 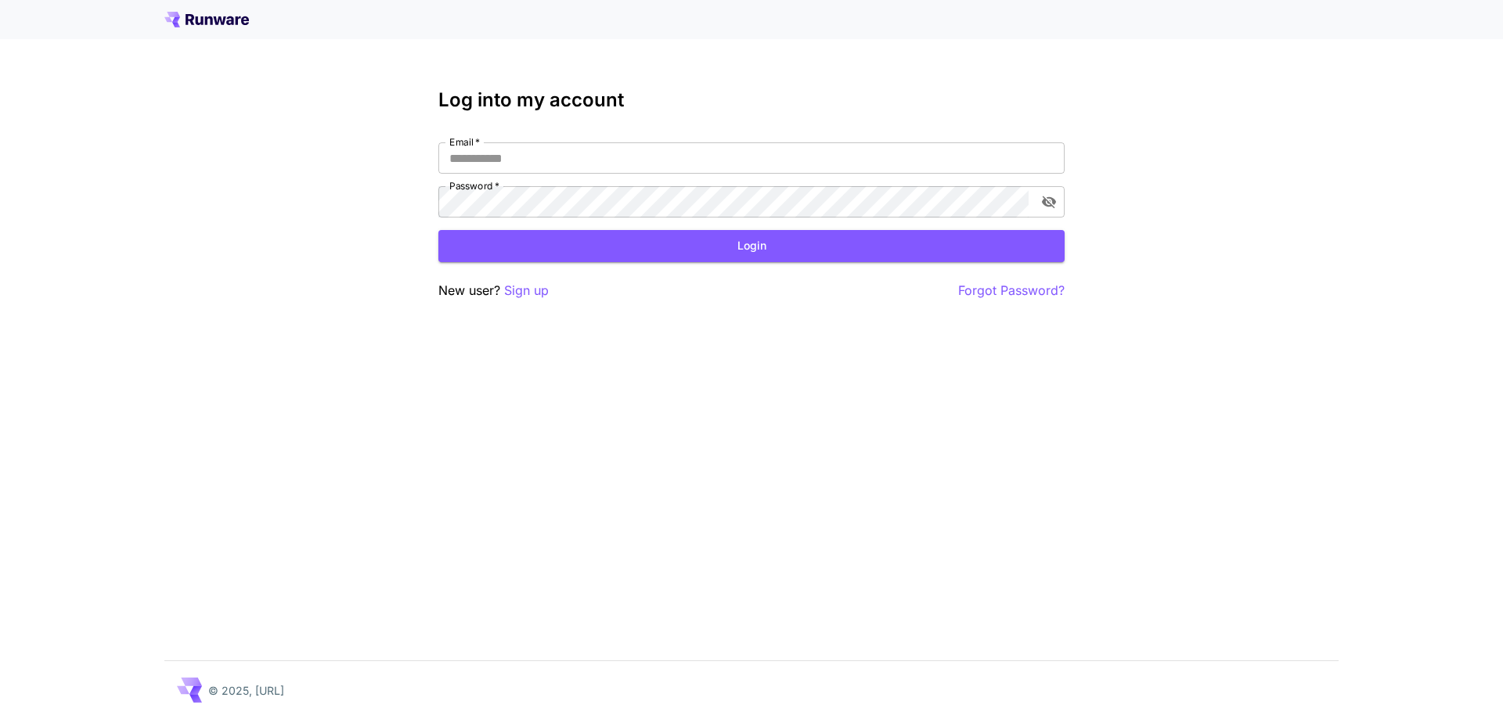 What do you see at coordinates (526, 290) in the screenshot?
I see `p: Sign up` at bounding box center [526, 290].